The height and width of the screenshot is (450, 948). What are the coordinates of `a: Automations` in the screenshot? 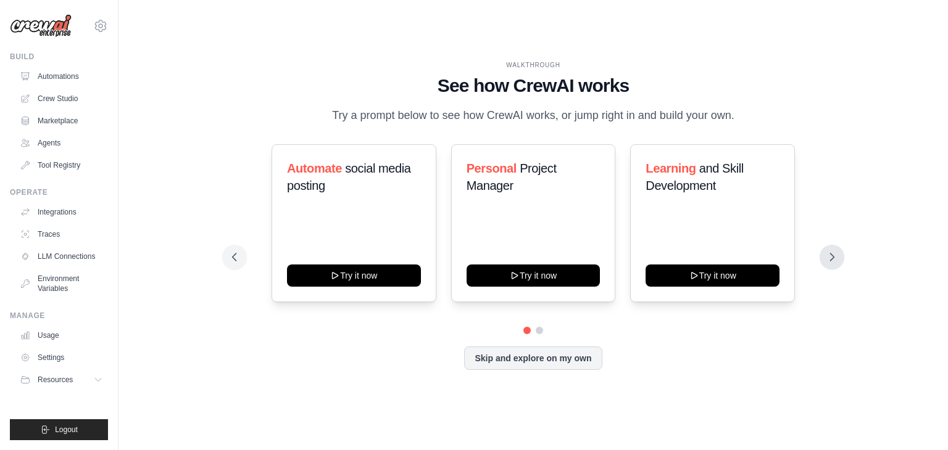 It's located at (61, 76).